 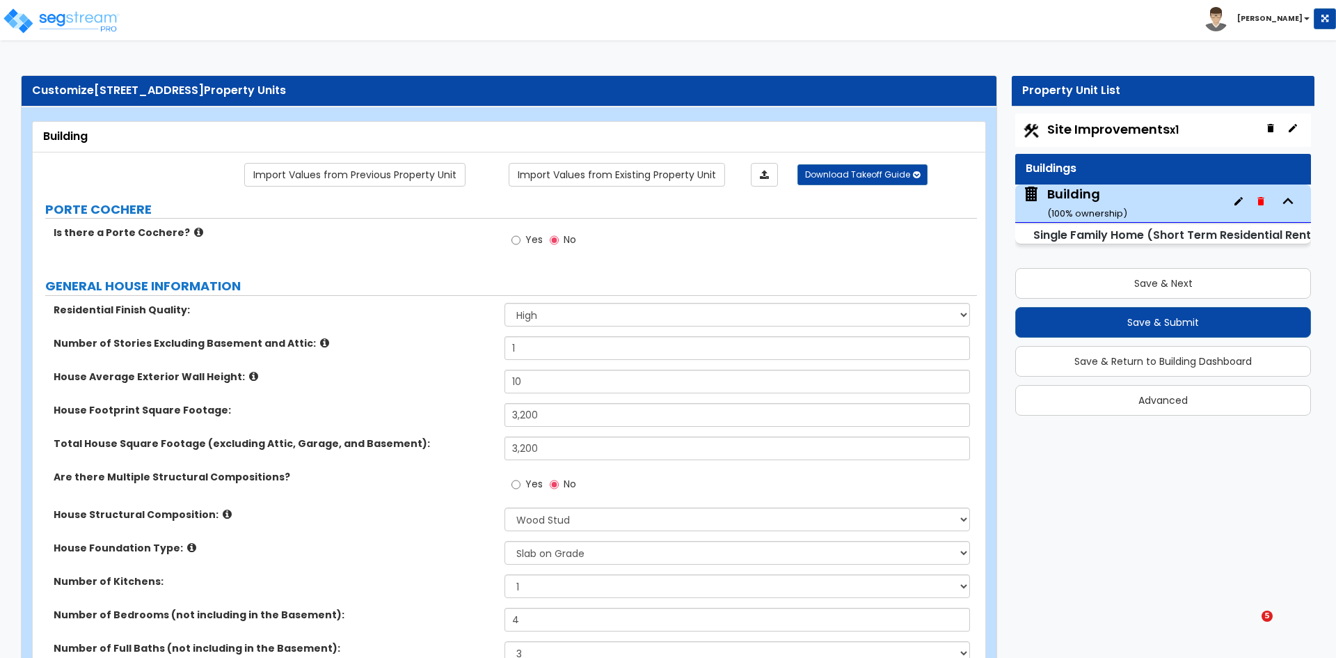 What do you see at coordinates (509, 90) in the screenshot?
I see `div: Customize Property Units` at bounding box center [509, 90].